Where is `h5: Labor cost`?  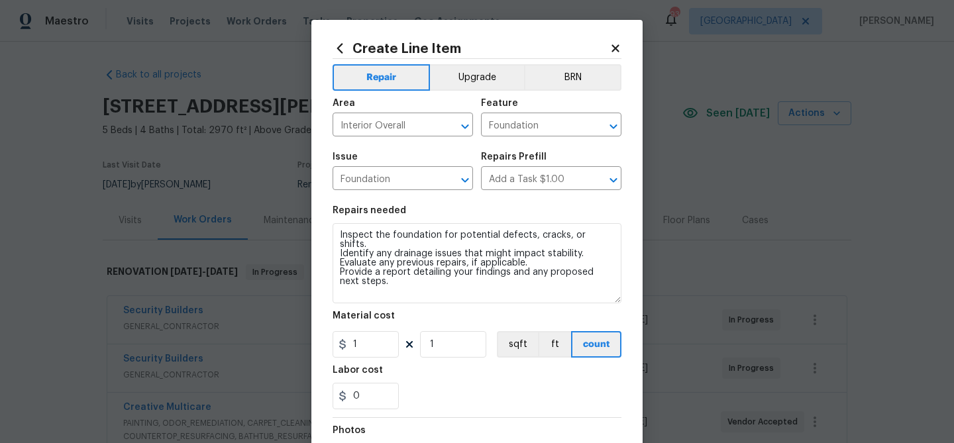 h5: Labor cost is located at coordinates (358, 370).